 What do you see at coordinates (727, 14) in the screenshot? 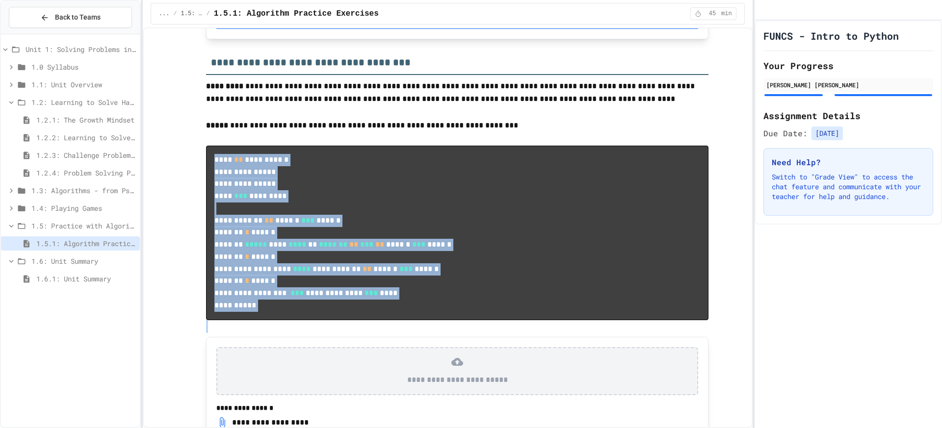
I see `span: min` at bounding box center [727, 14].